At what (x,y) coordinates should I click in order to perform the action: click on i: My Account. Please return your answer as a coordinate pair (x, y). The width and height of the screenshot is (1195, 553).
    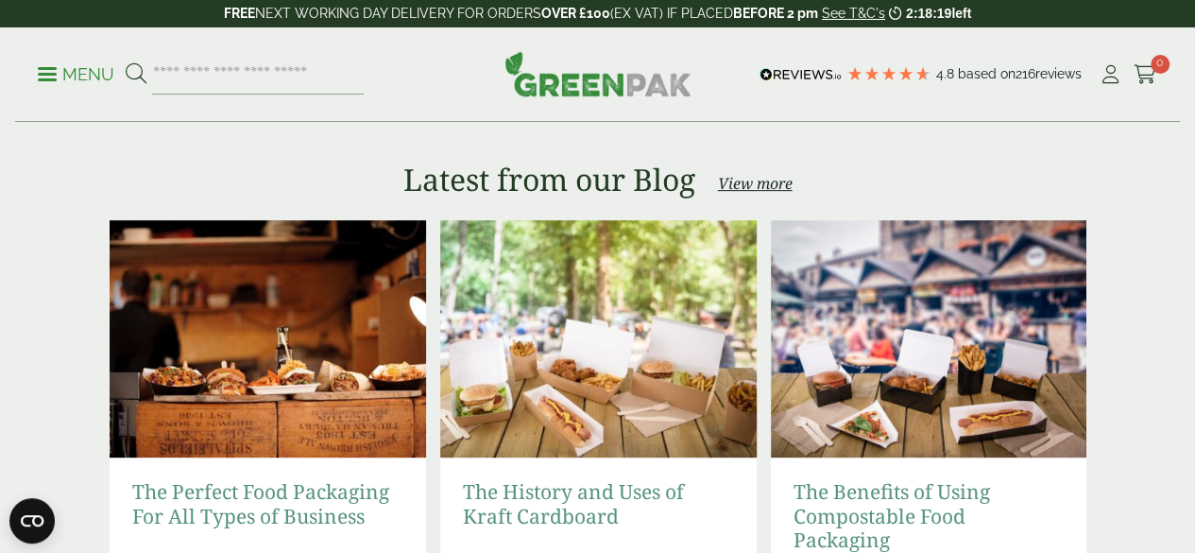
    Looking at the image, I should click on (1110, 75).